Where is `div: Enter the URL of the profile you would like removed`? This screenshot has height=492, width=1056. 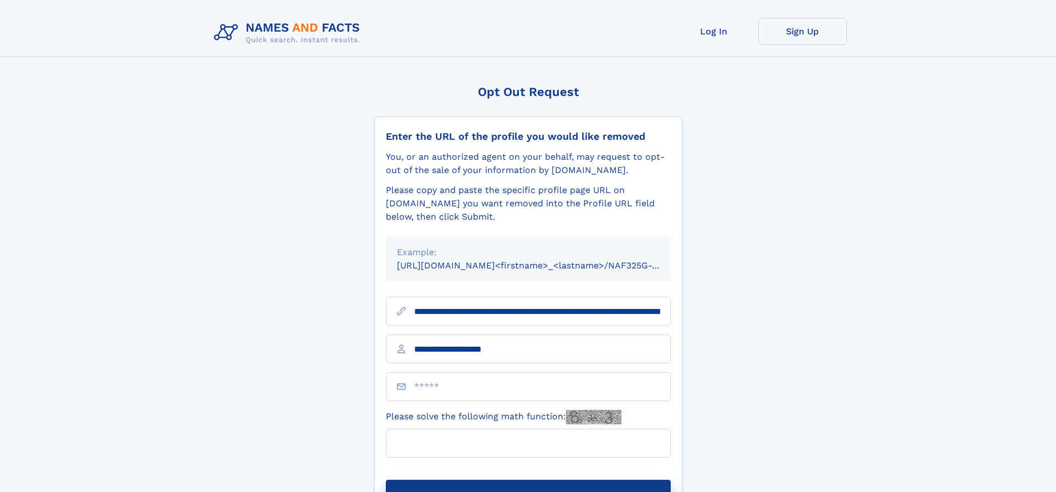 div: Enter the URL of the profile you would like removed is located at coordinates (528, 136).